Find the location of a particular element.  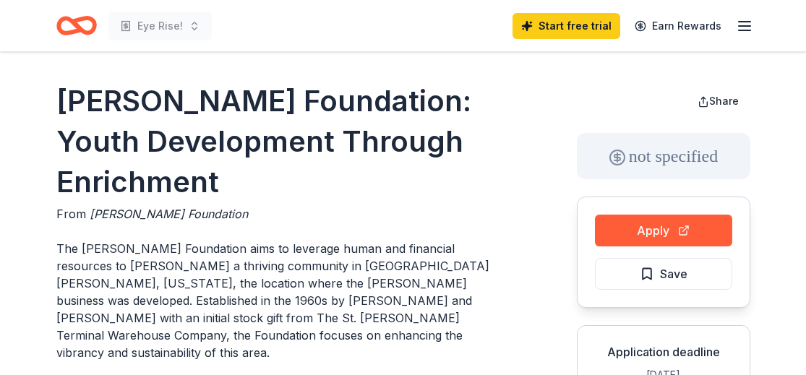

button: Apply is located at coordinates (663, 230).